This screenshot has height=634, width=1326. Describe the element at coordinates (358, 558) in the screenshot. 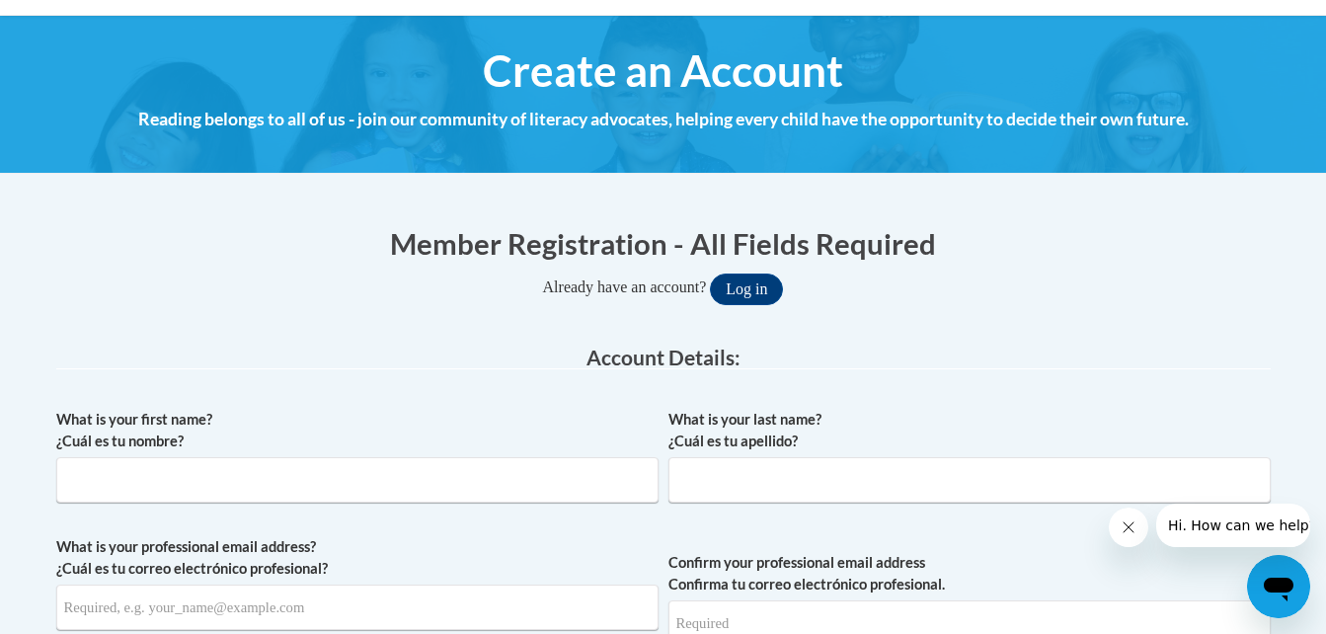

I see `label: What is your professional email address? ¿Cuál es tu correo electrónico profesional?` at that location.